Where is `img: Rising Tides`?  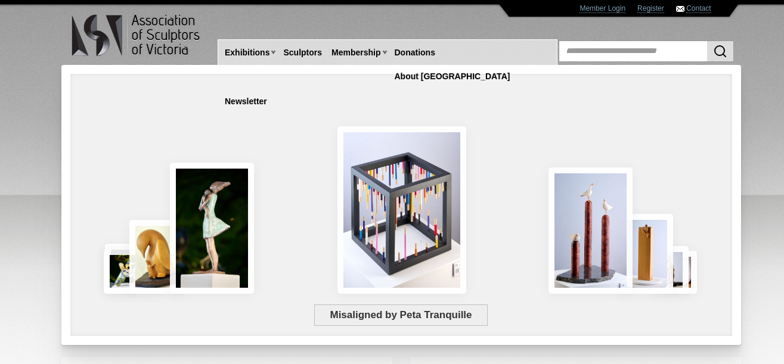
img: Rising Tides is located at coordinates (590, 231).